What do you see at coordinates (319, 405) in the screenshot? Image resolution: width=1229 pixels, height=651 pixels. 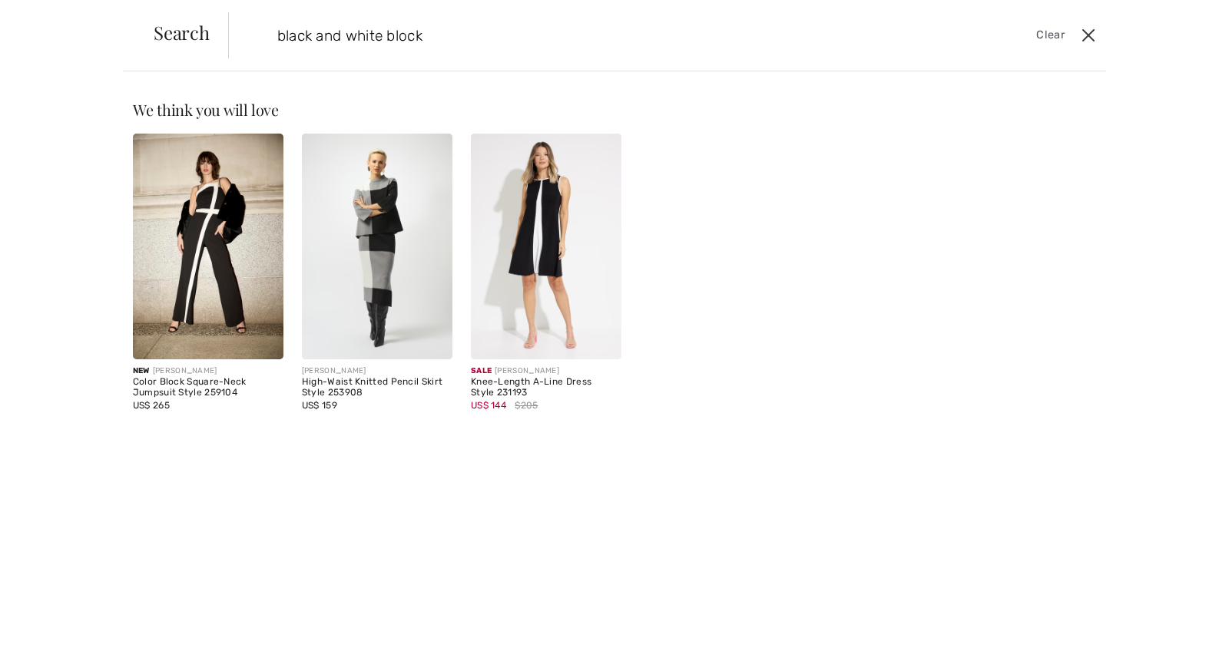 I see `span: US$ 159` at bounding box center [319, 405].